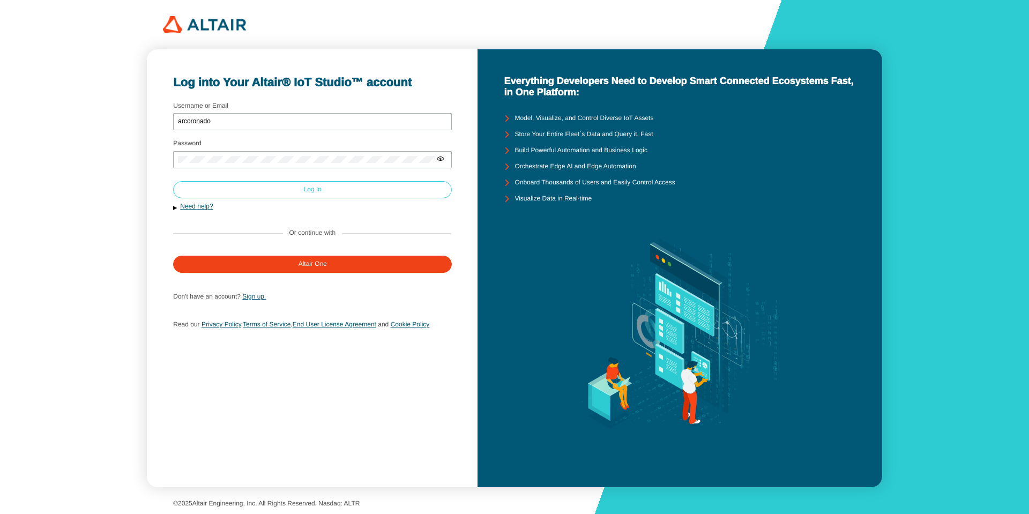 The image size is (1029, 514). I want to click on unity-typography: Everything Developers Need to Develop Smart Connected Ecosystems Fast, in One Platform:, so click(679, 86).